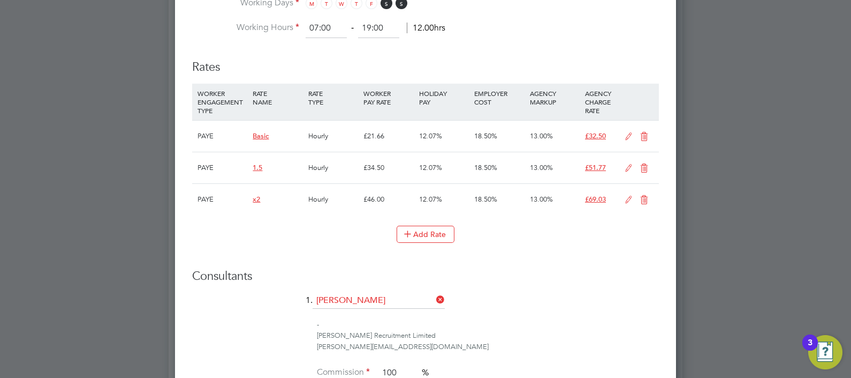 Image resolution: width=851 pixels, height=378 pixels. I want to click on div: EMPLOYER COST, so click(499, 97).